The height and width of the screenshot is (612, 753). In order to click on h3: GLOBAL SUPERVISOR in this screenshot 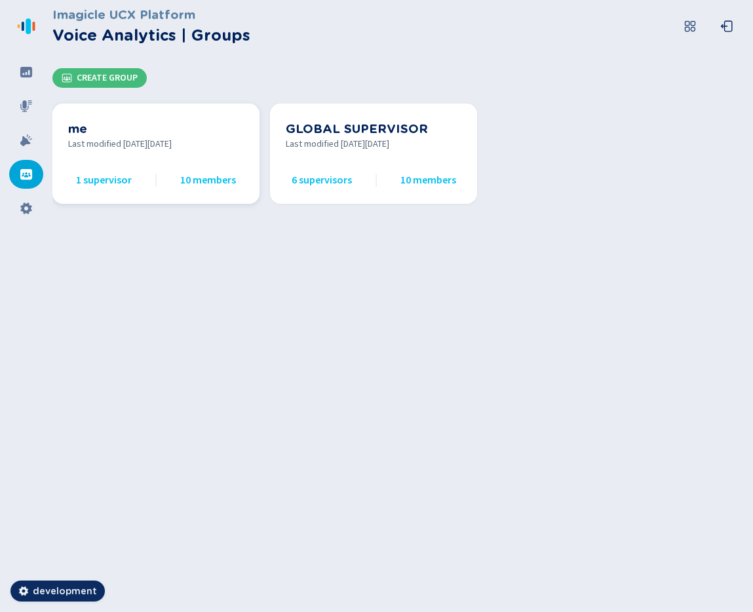, I will do `click(373, 128)`.